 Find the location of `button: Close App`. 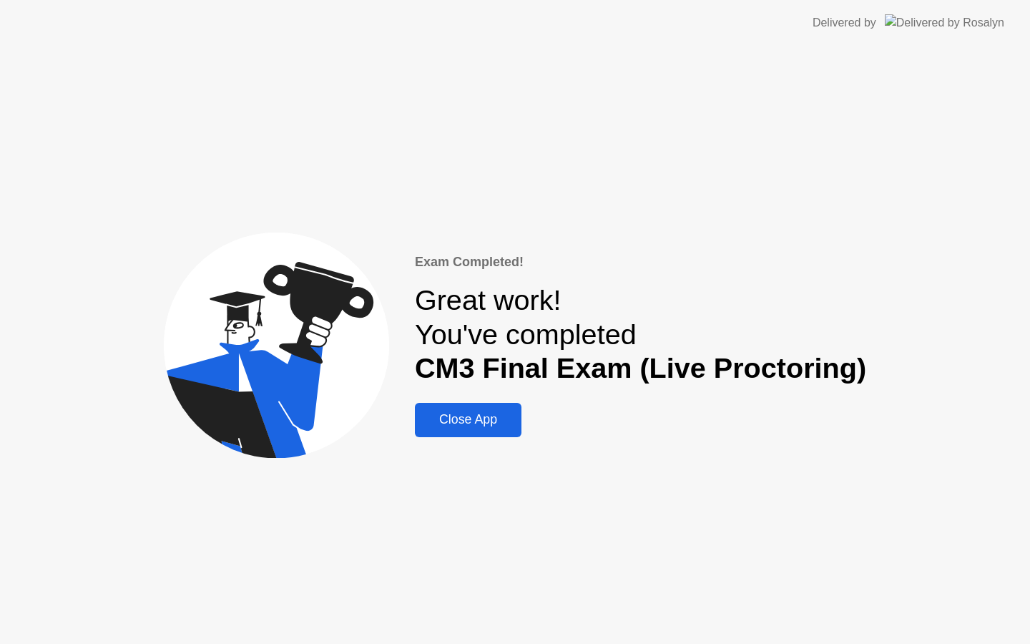

button: Close App is located at coordinates (468, 420).